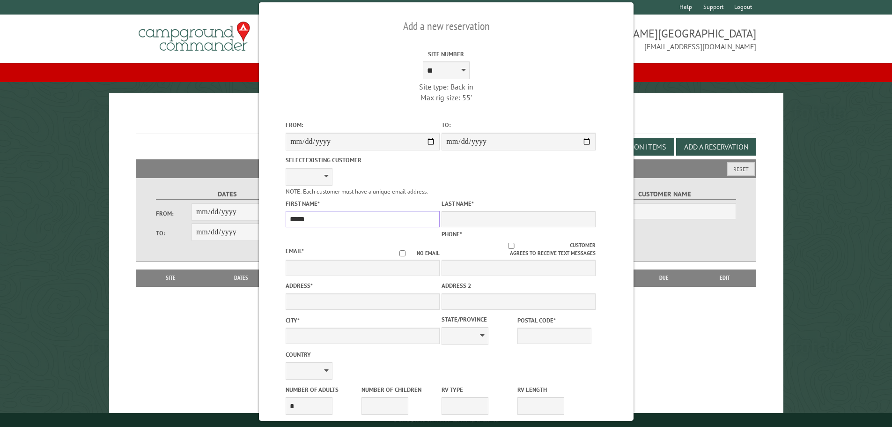  What do you see at coordinates (452, 234) in the screenshot?
I see `label: Phone` at bounding box center [452, 234].